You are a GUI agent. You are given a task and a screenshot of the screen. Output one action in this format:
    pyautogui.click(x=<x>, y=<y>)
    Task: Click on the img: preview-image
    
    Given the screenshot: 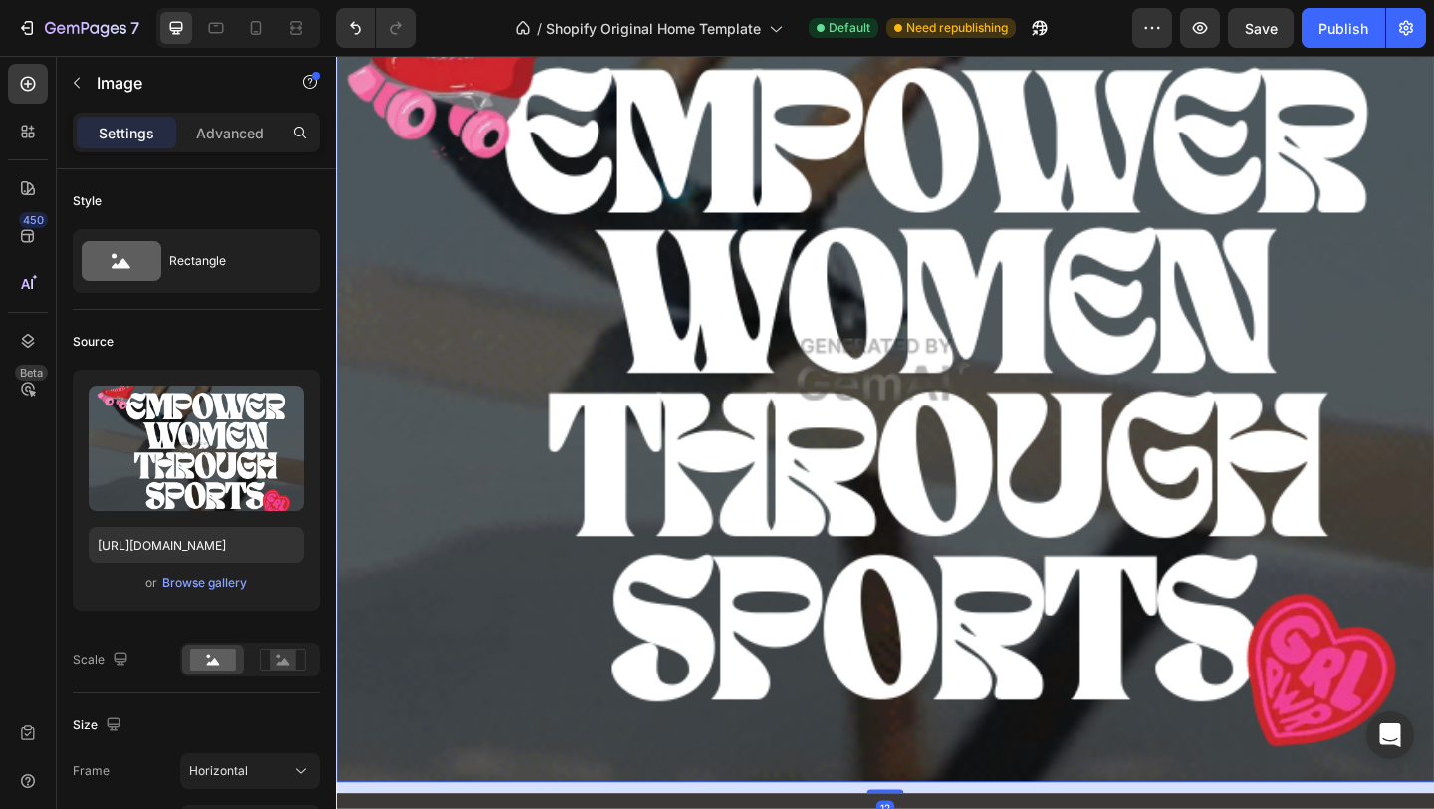 What is the action you would take?
    pyautogui.click(x=196, y=448)
    